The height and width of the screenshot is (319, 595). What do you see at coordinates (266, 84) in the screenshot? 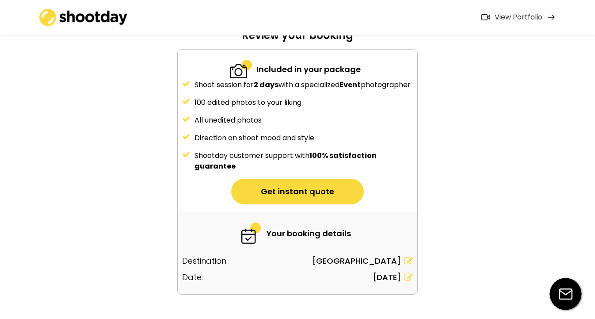
I see `strong: 2 days` at bounding box center [266, 84].